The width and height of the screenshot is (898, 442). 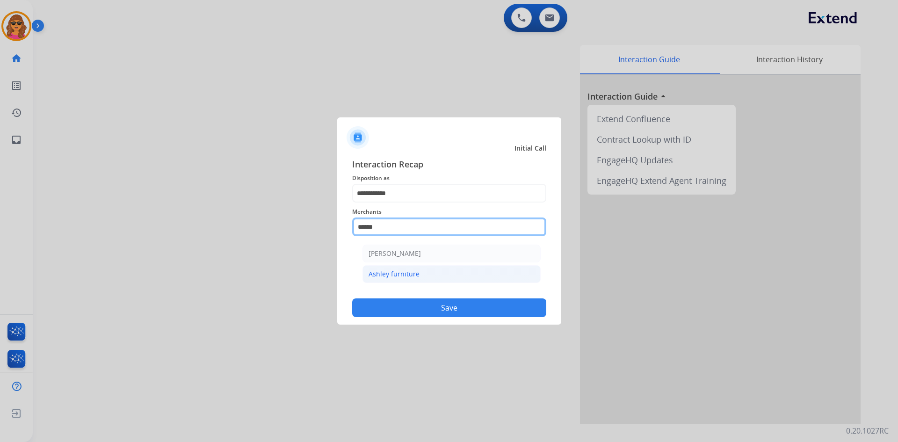 I want to click on span: Merchants, so click(x=449, y=212).